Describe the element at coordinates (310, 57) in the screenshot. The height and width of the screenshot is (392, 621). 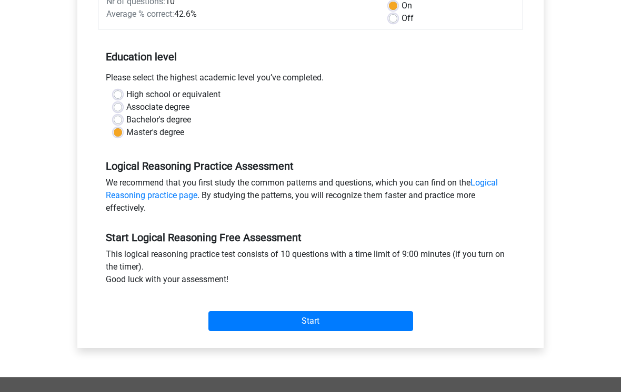
I see `h5: Education level` at that location.